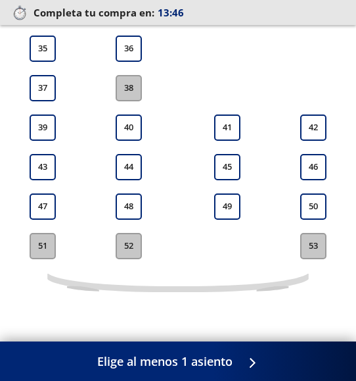 The width and height of the screenshot is (356, 381). What do you see at coordinates (129, 88) in the screenshot?
I see `button: 38` at bounding box center [129, 88].